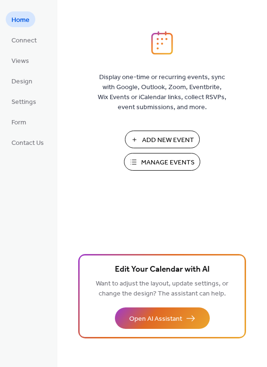 This screenshot has width=267, height=367. Describe the element at coordinates (24, 101) in the screenshot. I see `a: Settings` at that location.